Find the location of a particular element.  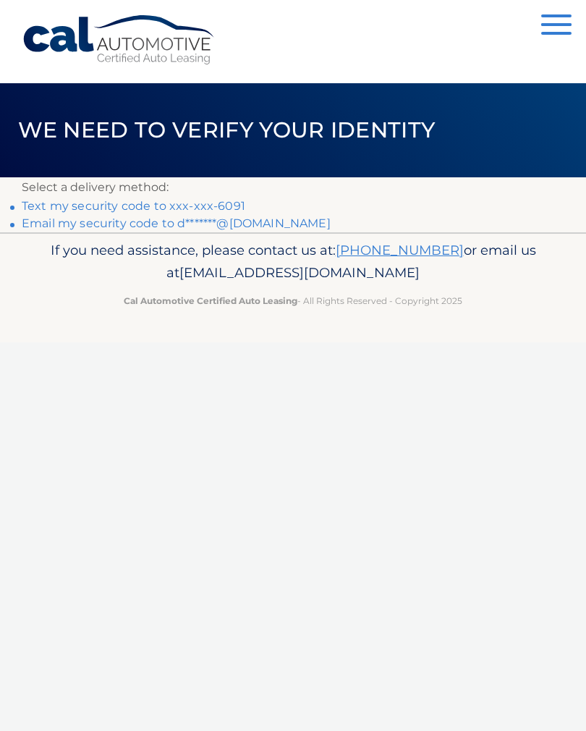

strong: Cal Automotive Certified Auto Leasing is located at coordinates (211, 300).